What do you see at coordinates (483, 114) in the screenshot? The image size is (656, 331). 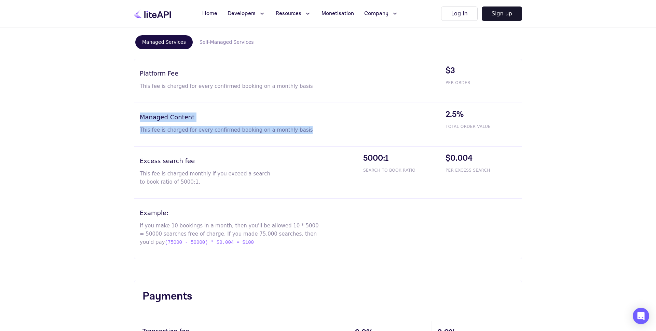 I see `span: 2.5%` at bounding box center [483, 114].